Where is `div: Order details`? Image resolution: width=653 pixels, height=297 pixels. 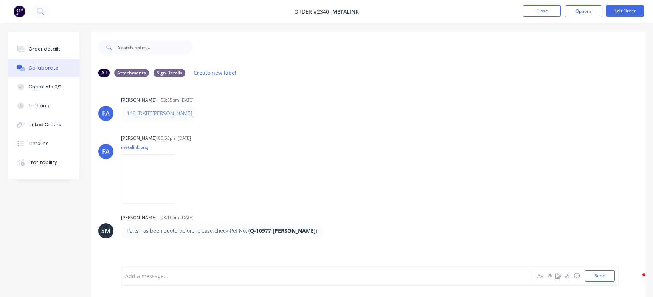 div: Order details is located at coordinates (45, 49).